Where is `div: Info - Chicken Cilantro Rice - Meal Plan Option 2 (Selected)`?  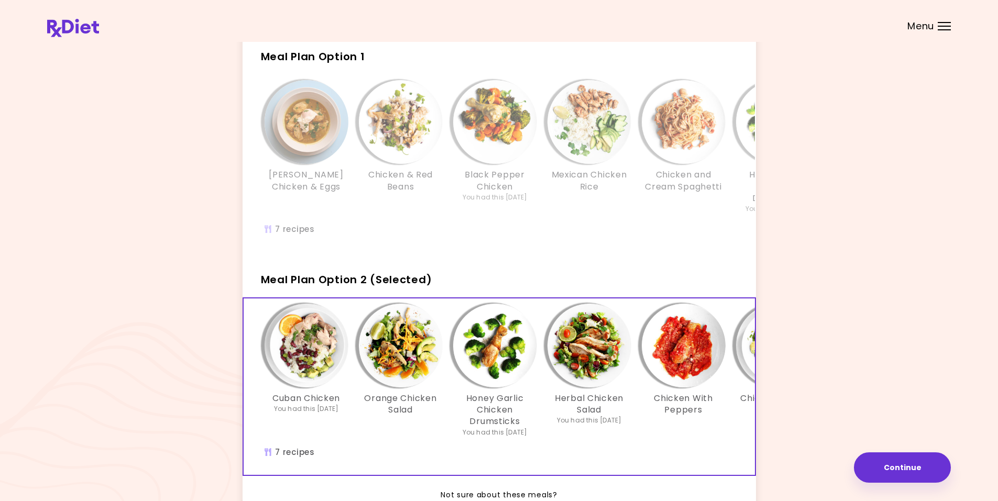 div: Info - Chicken Cilantro Rice - Meal Plan Option 2 (Selected) is located at coordinates (778, 370).